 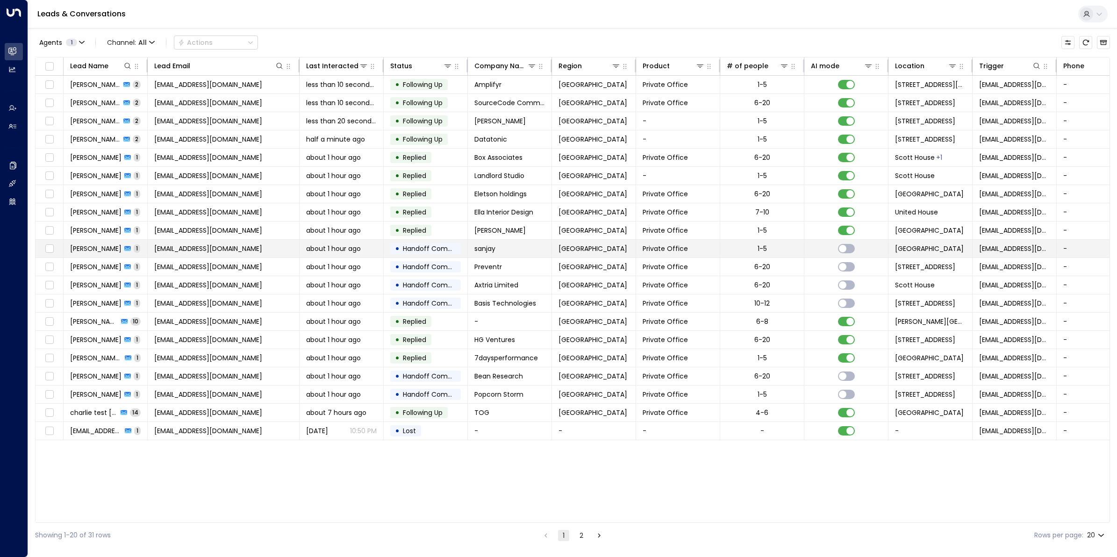 What do you see at coordinates (925, 66) in the screenshot?
I see `div: Location` at bounding box center [925, 66].